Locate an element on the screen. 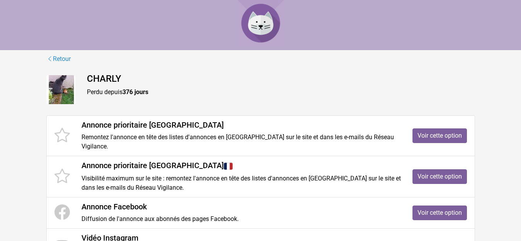 This screenshot has width=521, height=241. strong: 376 jours is located at coordinates (135, 92).